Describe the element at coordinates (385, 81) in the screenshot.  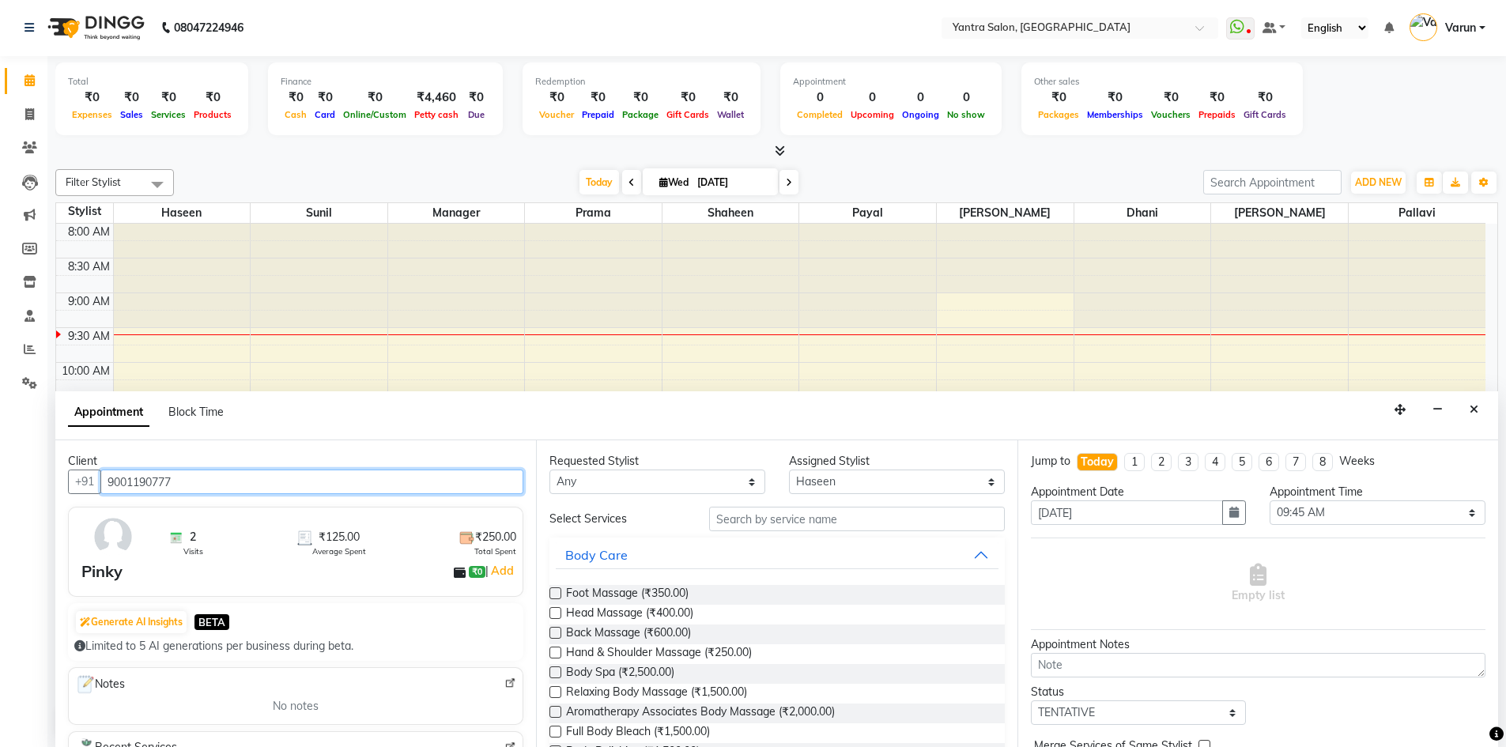
I see `div: Finance` at that location.